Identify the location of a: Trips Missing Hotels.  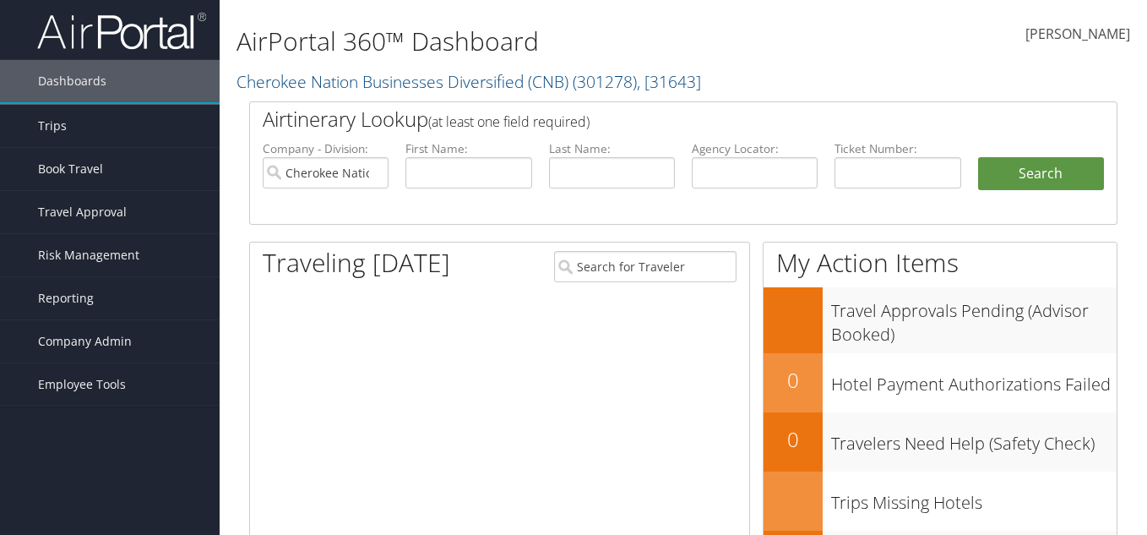
(940, 501).